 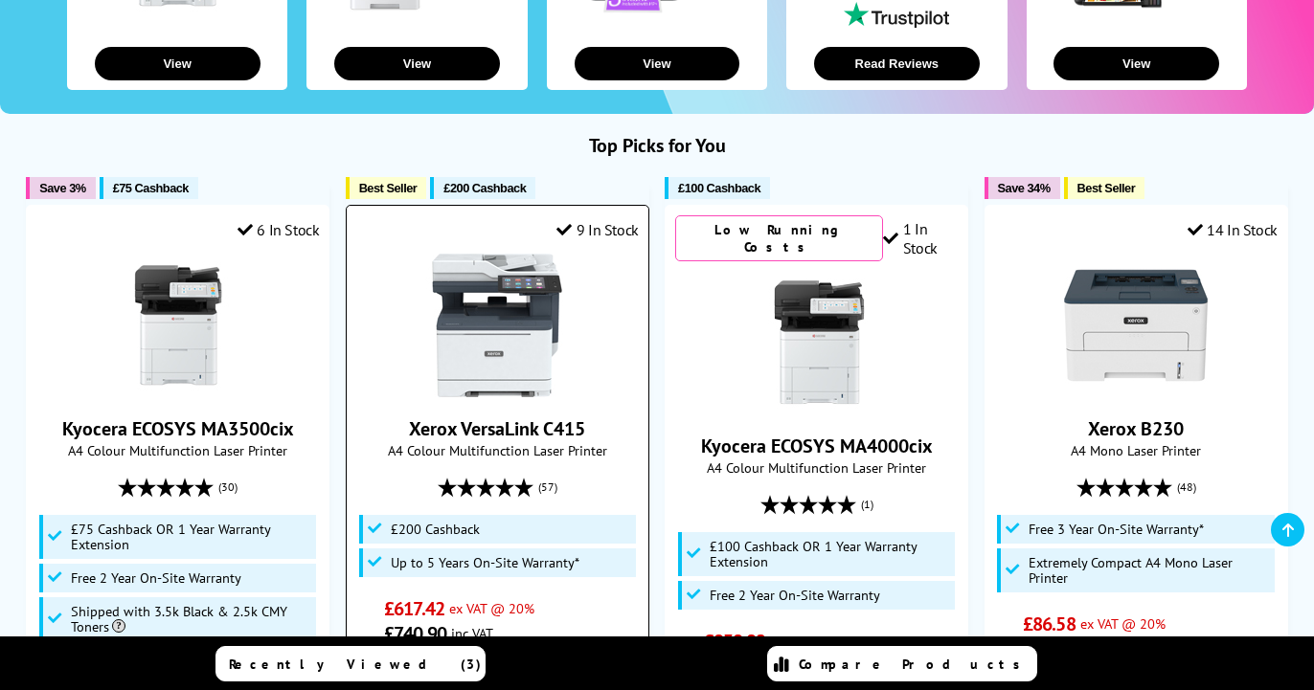 What do you see at coordinates (497, 326) in the screenshot?
I see `img: Xerox VersaLink C415` at bounding box center [497, 326].